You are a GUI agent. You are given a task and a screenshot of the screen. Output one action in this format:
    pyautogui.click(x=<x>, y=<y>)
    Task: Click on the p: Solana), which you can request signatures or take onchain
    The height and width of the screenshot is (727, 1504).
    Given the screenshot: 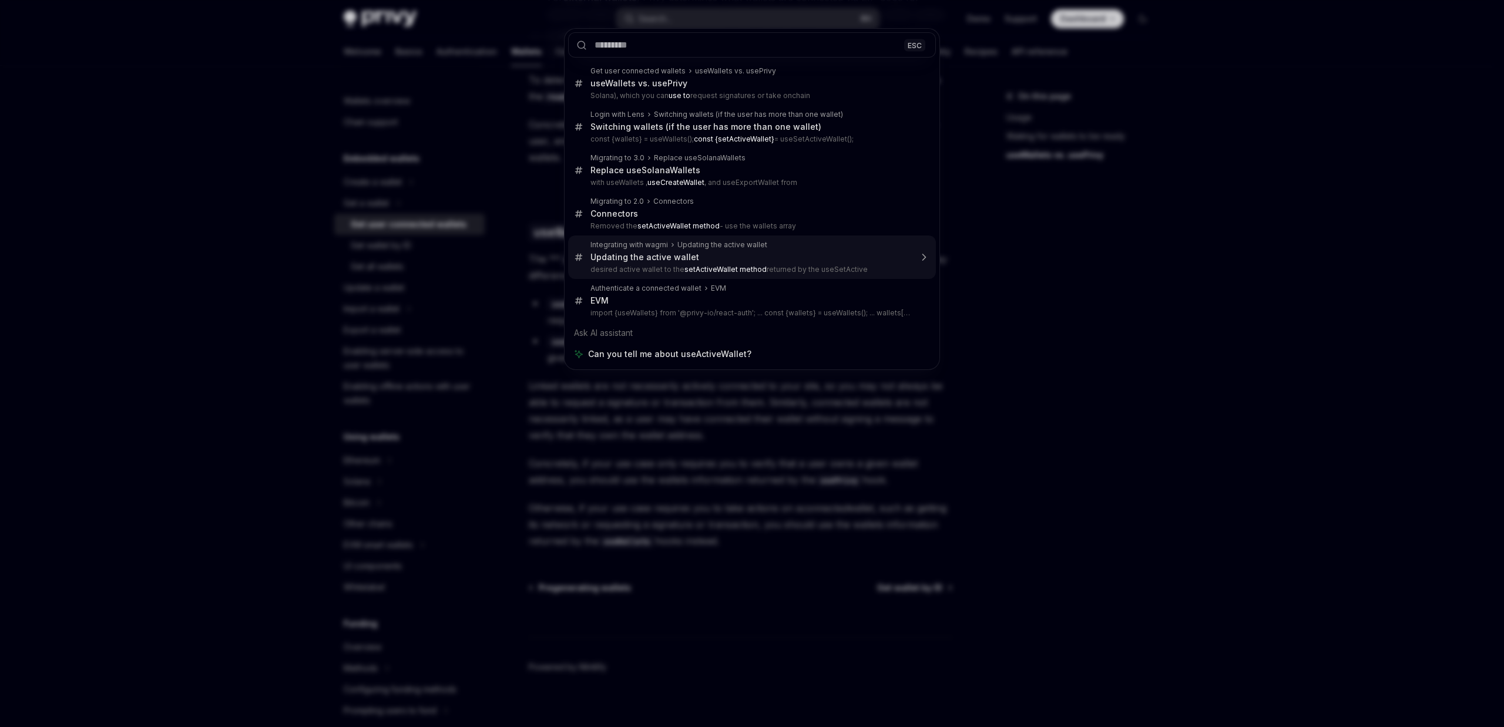 What is the action you would take?
    pyautogui.click(x=751, y=96)
    